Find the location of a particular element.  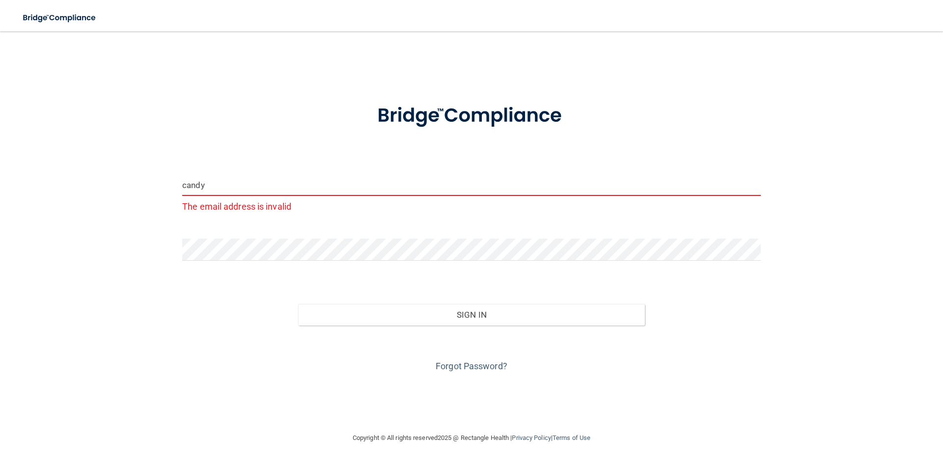

a: Privacy Policy is located at coordinates (531, 437).